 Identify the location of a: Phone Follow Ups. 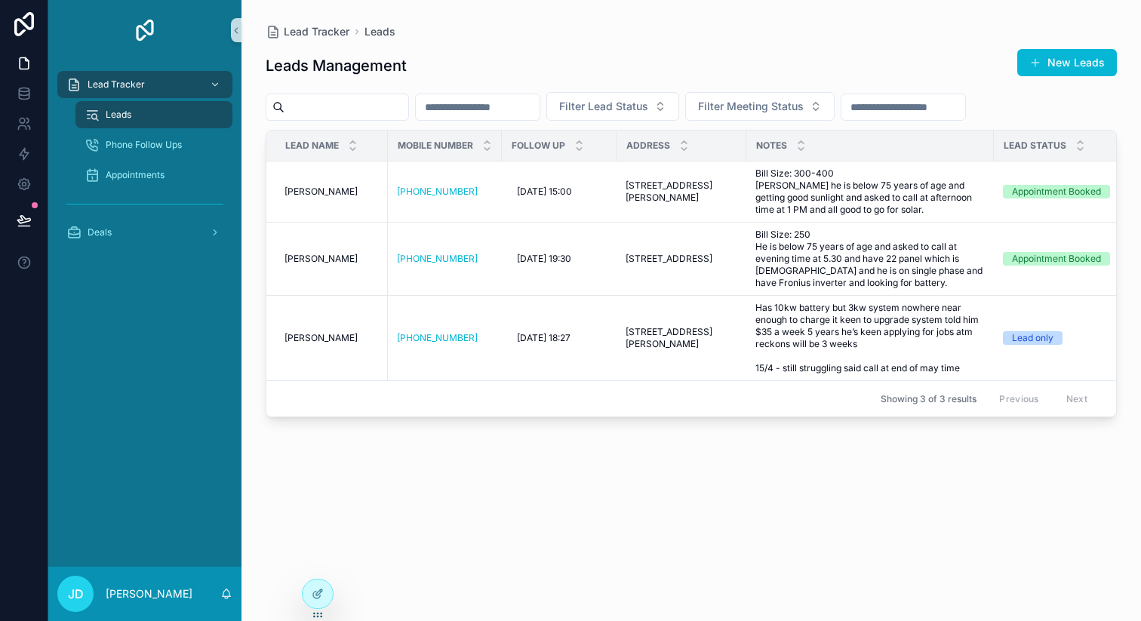
(154, 145).